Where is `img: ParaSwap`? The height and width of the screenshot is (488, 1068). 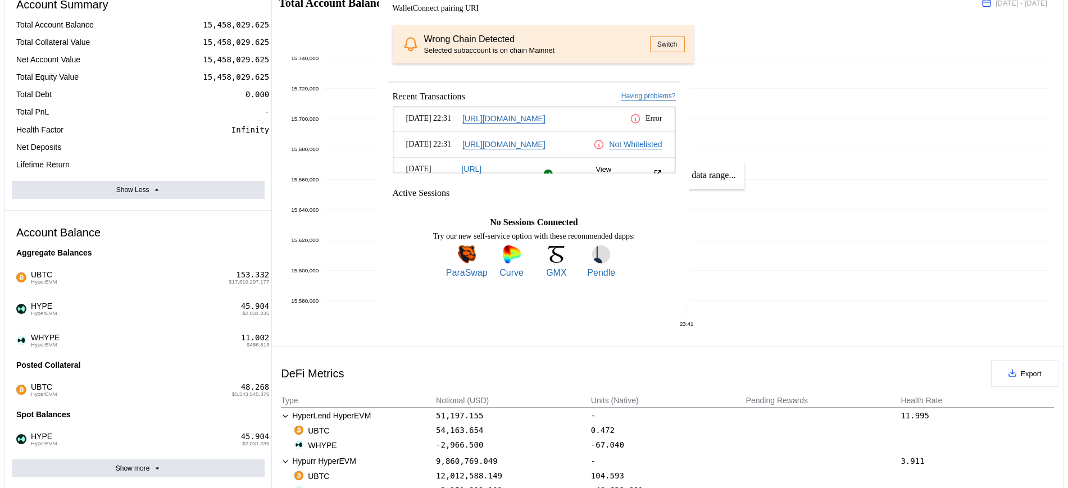
img: ParaSwap is located at coordinates (467, 255).